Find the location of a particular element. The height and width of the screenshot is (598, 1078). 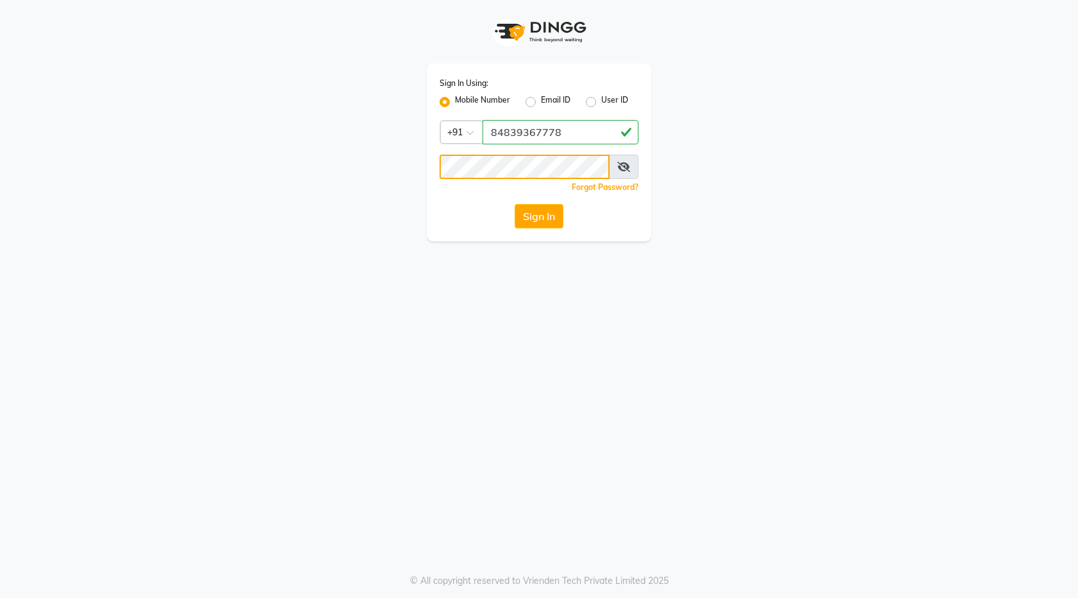

button: Sign In is located at coordinates (539, 216).